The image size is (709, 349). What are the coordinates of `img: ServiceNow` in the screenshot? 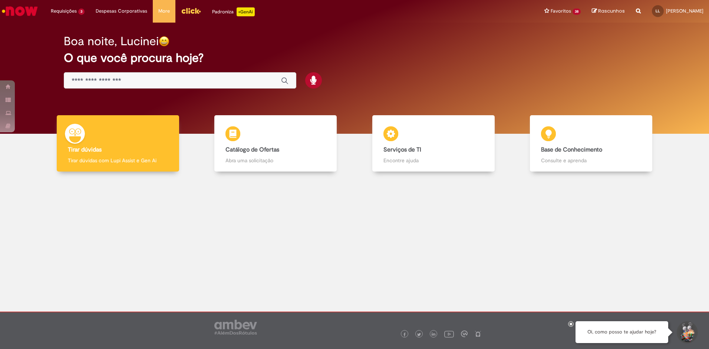 It's located at (20, 11).